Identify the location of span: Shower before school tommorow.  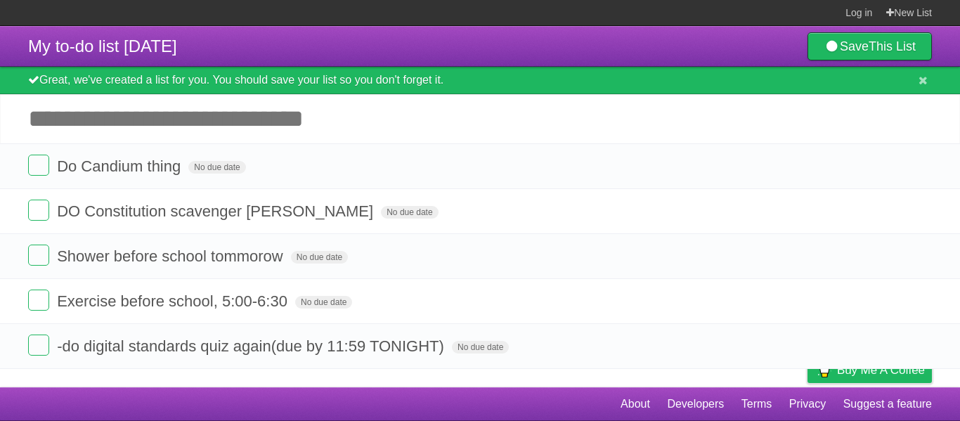
(171, 256).